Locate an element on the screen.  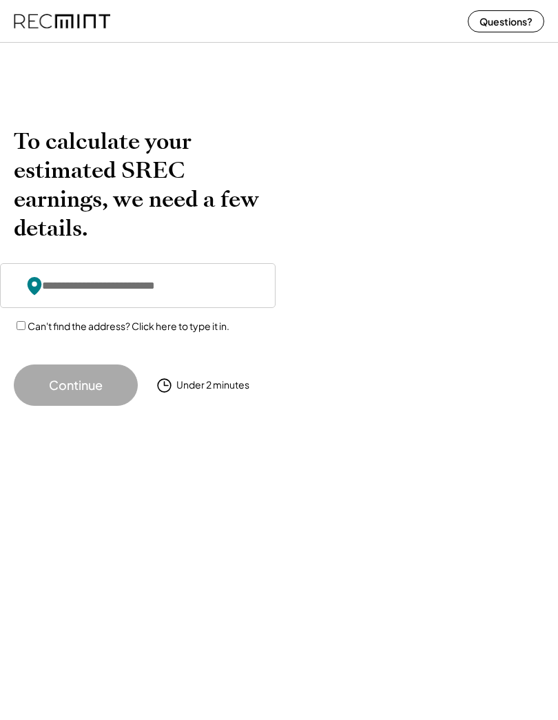
img: yH5BAEAAAAALAAAAAABAAEAAAIBRAA7 is located at coordinates (410, 237).